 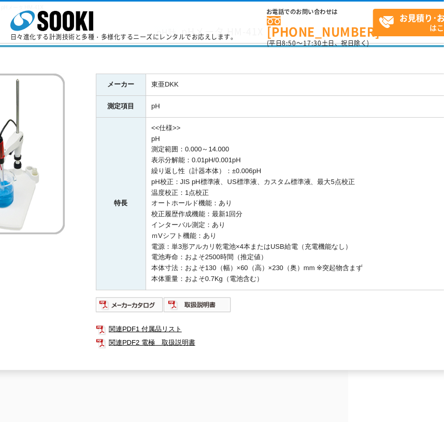 I want to click on span: 17:30, so click(x=313, y=43).